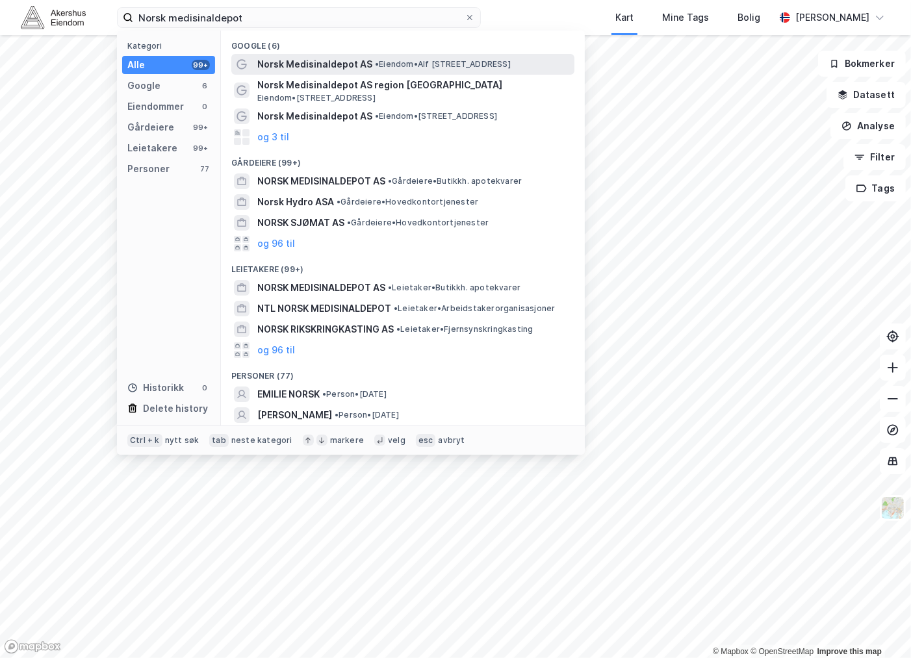  What do you see at coordinates (155, 107) in the screenshot?
I see `div: Eiendommer` at bounding box center [155, 107].